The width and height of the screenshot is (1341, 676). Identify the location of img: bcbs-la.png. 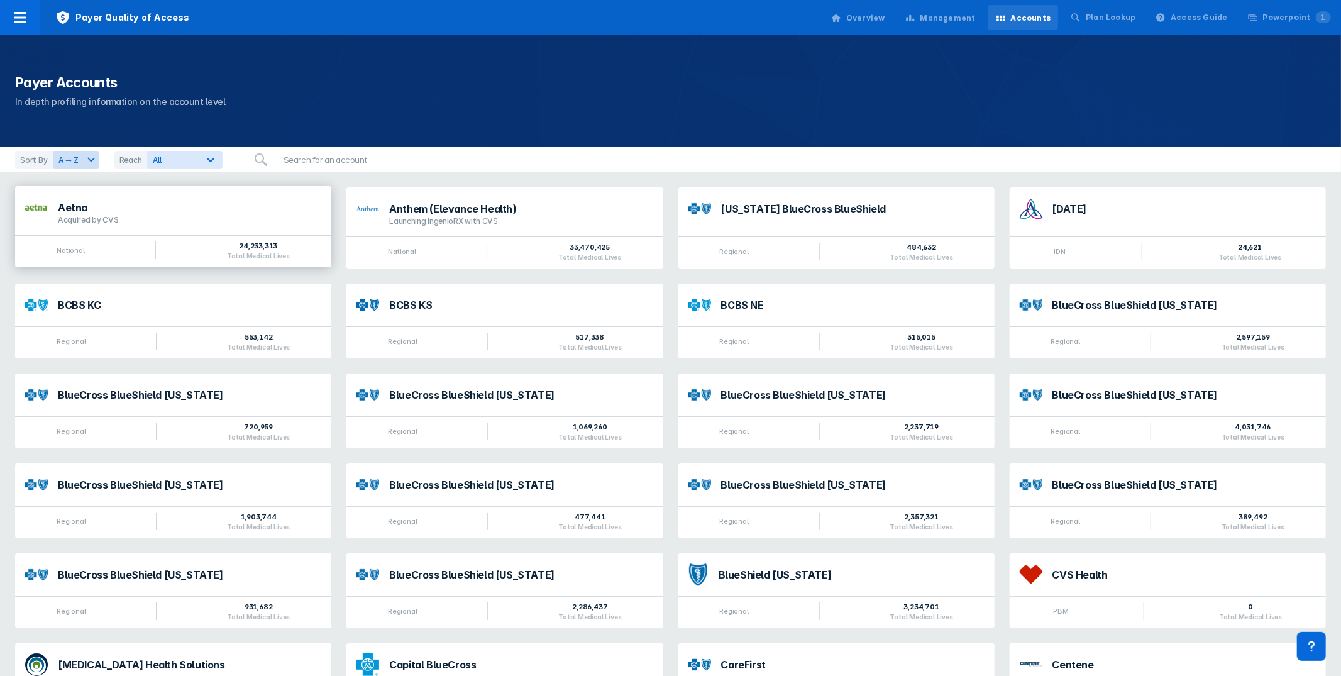
(368, 395).